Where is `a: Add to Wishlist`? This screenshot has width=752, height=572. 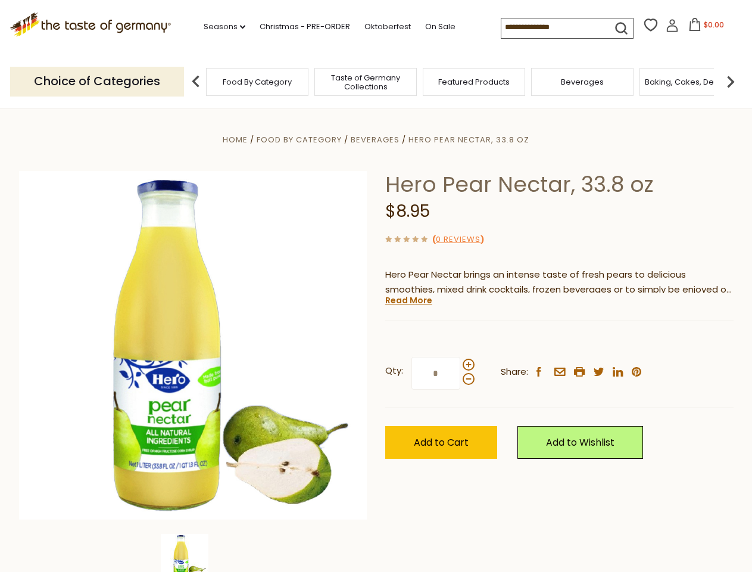
a: Add to Wishlist is located at coordinates (580, 442).